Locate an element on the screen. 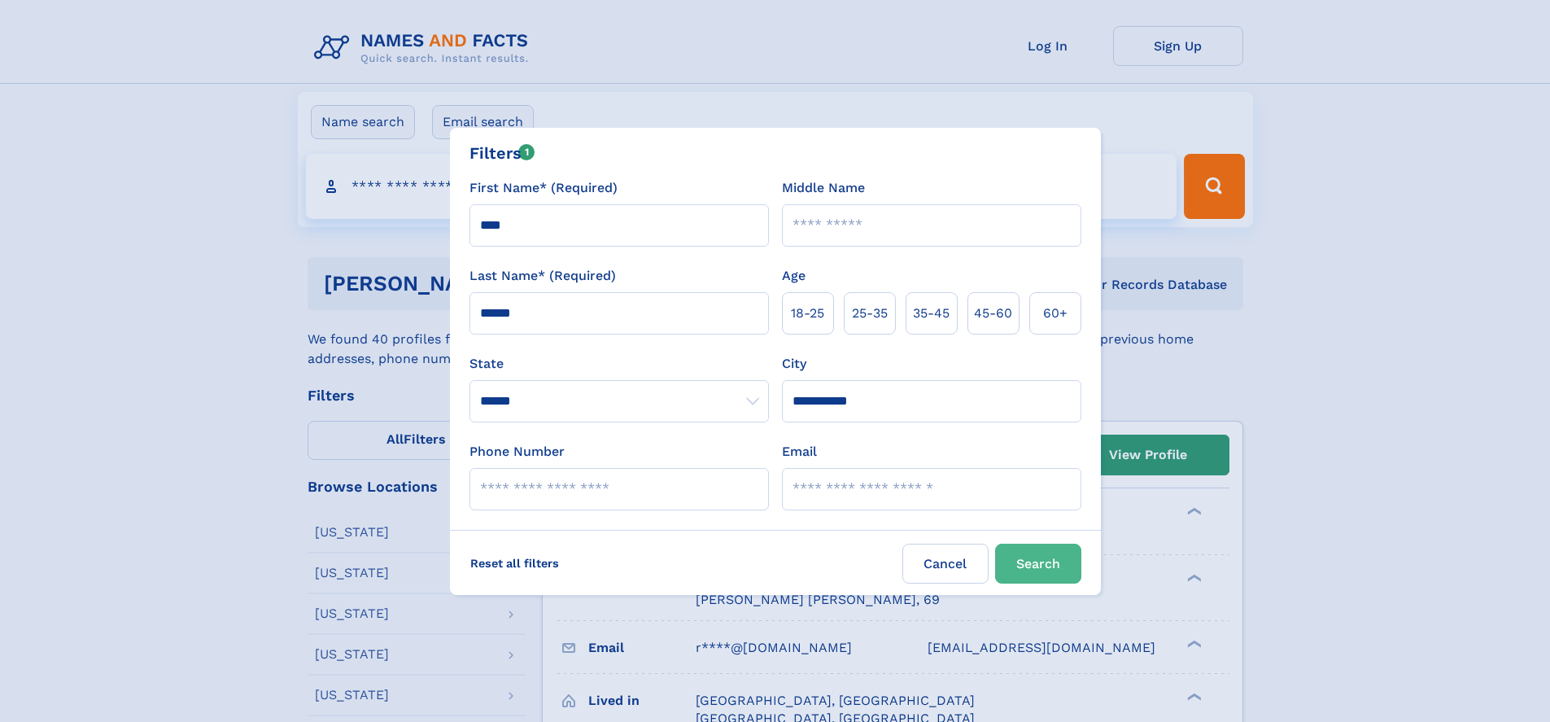 This screenshot has width=1550, height=722. label: Cancel is located at coordinates (946, 563).